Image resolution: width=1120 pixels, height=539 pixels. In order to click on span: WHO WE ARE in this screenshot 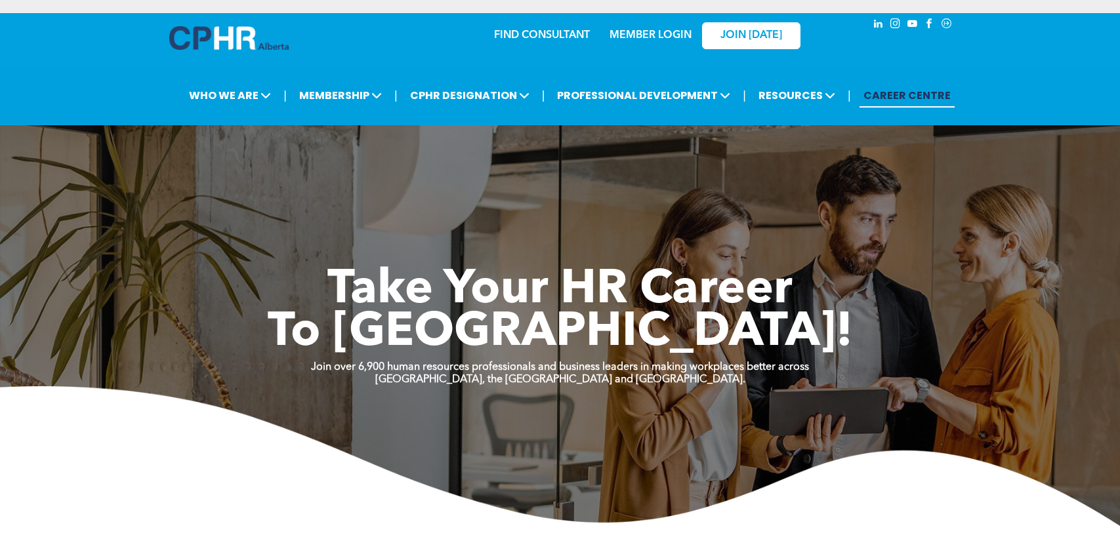, I will do `click(230, 95)`.